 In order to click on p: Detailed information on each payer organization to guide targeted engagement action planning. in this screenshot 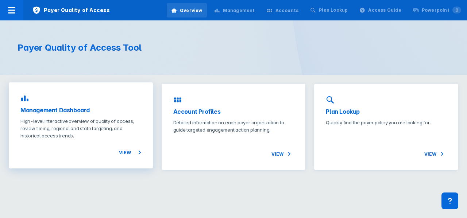, I will do `click(233, 126)`.